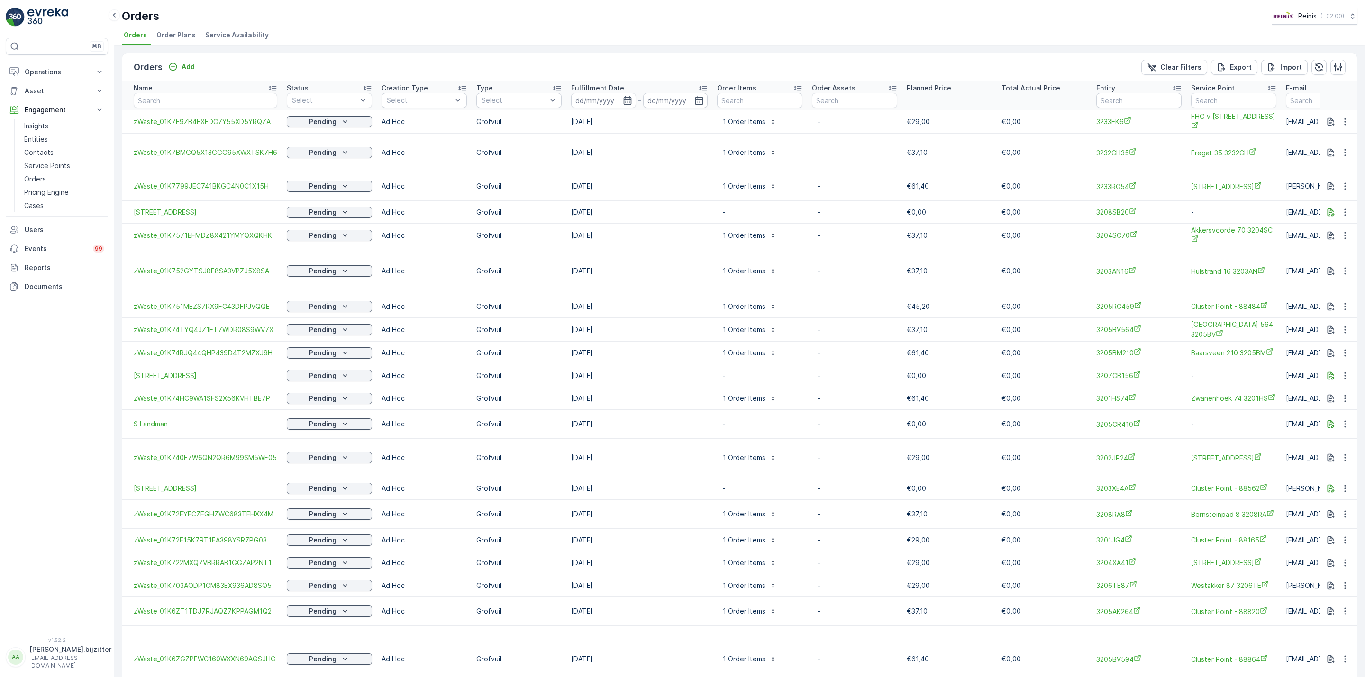 The height and width of the screenshot is (677, 1365). What do you see at coordinates (205, 514) in the screenshot?
I see `span: zWaste_01K72EYECZEGHZWC683TEHXX4M` at bounding box center [205, 514].